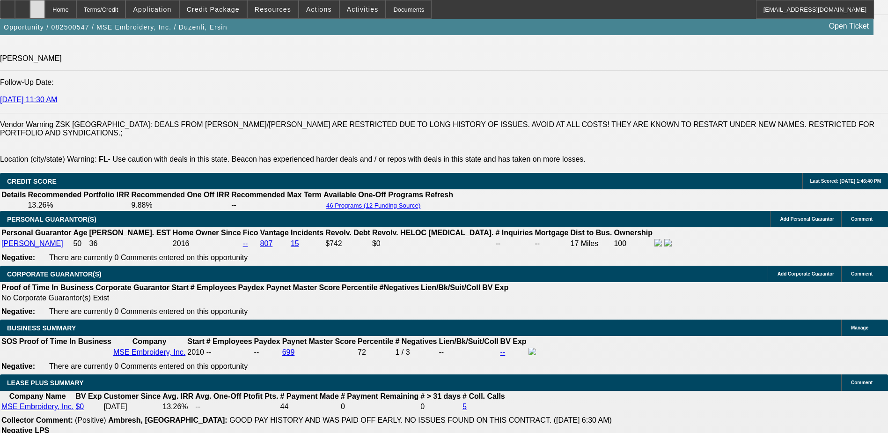 This screenshot has width=888, height=433. Describe the element at coordinates (276, 195) in the screenshot. I see `th: Recommended Max Term` at that location.